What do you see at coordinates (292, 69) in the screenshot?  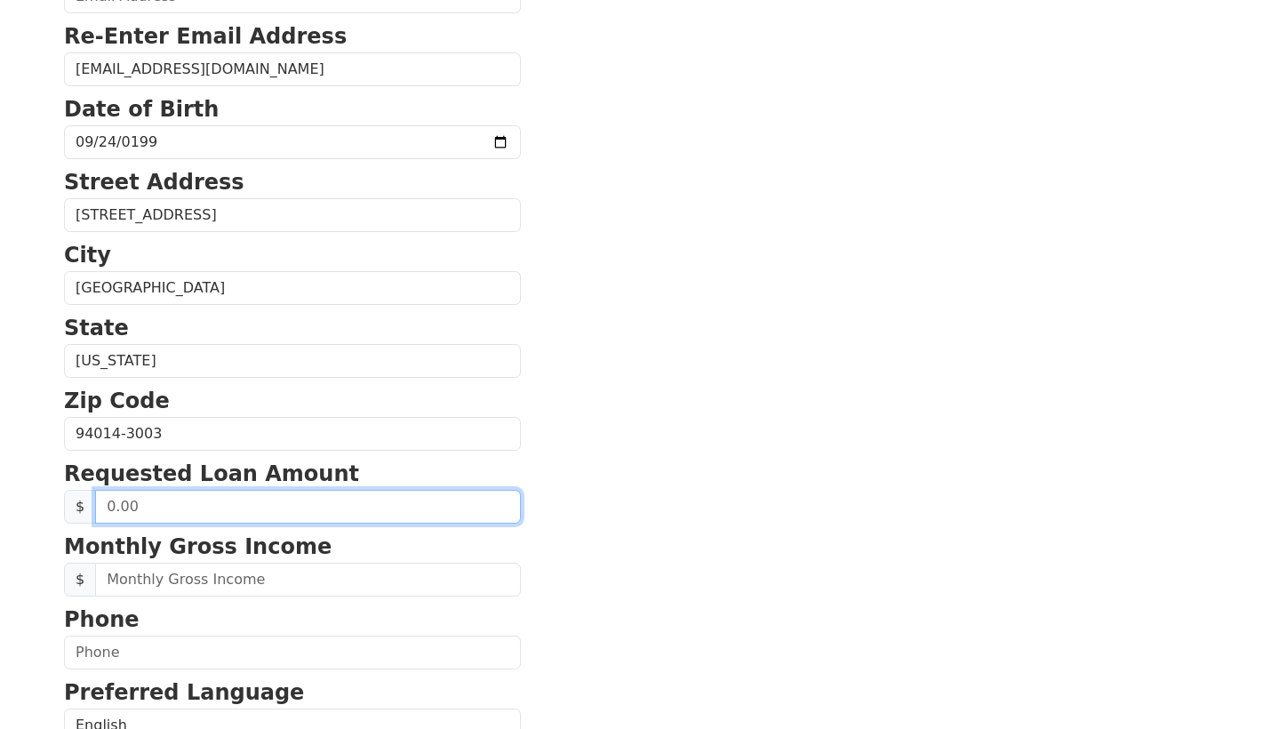 I see `input: Re-Enter Email Address` at bounding box center [292, 69].